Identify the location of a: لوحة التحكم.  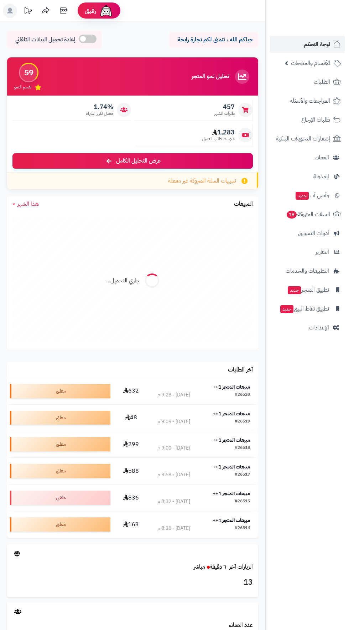
(308, 44).